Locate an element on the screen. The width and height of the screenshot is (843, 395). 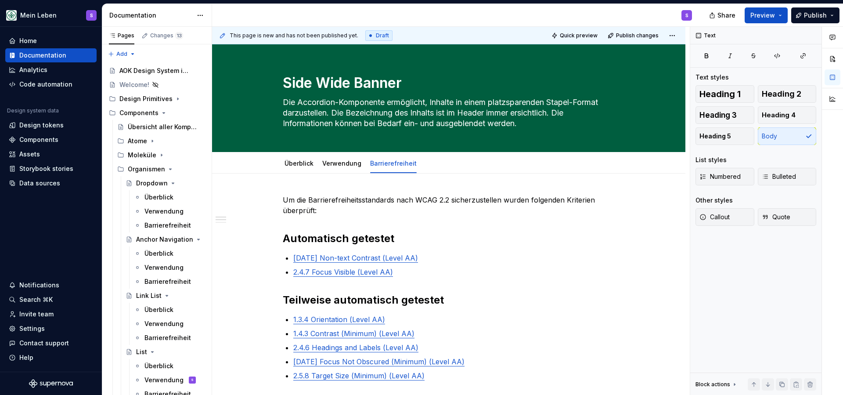
span: Quick preview is located at coordinates (579, 36).